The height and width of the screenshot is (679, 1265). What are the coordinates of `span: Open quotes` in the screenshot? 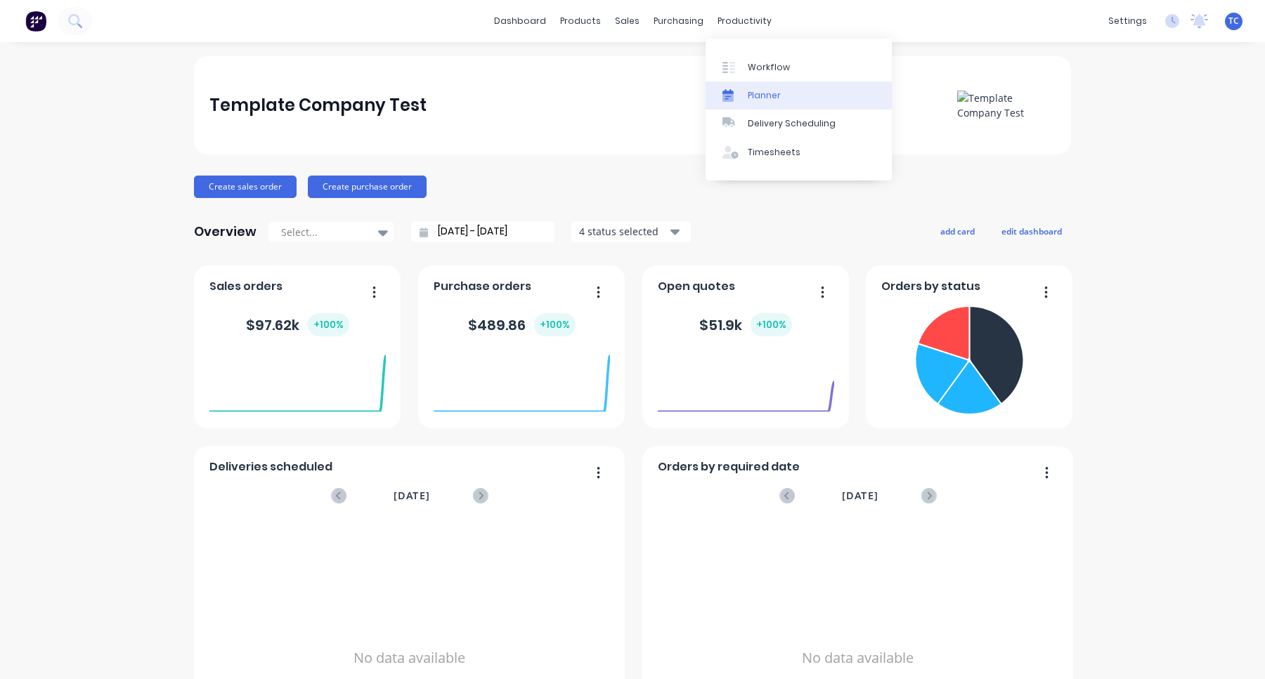 It's located at (696, 287).